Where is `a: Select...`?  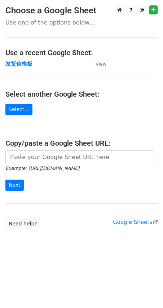
a: Select... is located at coordinates (19, 109).